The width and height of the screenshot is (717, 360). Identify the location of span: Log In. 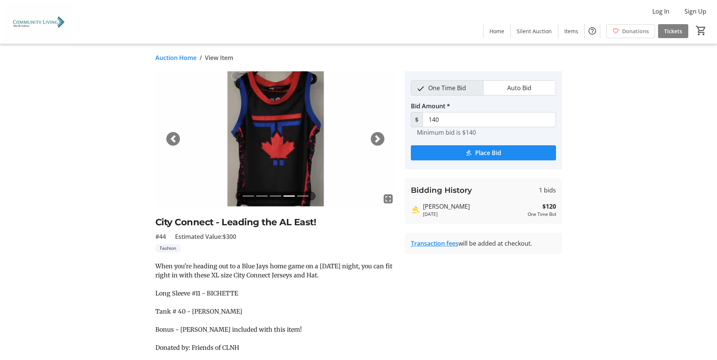
(660, 11).